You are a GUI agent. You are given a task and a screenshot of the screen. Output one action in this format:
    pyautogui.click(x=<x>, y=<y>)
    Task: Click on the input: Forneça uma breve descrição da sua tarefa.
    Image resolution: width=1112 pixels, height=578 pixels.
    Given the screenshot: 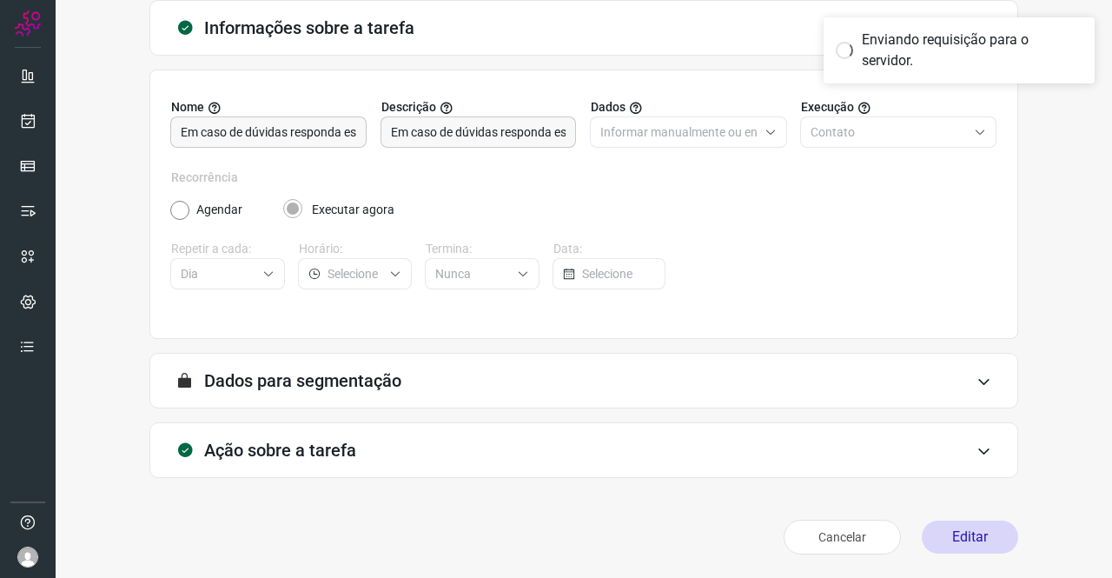 What is the action you would take?
    pyautogui.click(x=479, y=132)
    